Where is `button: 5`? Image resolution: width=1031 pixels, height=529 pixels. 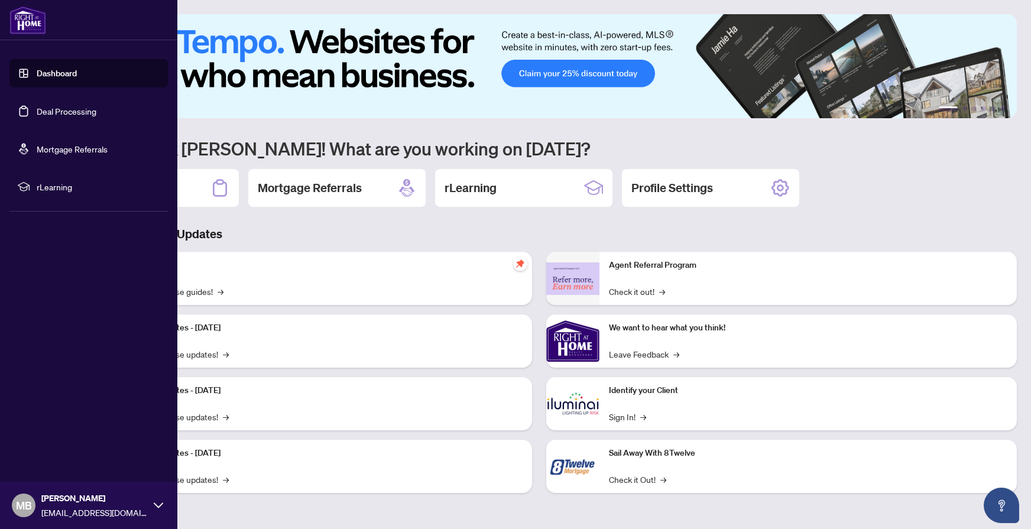 button: 5 is located at coordinates (993, 109).